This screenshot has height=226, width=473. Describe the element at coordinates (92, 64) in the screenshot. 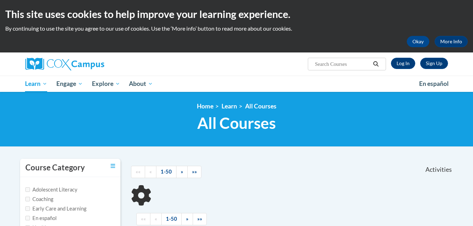

I see `a: Cox Campus` at that location.